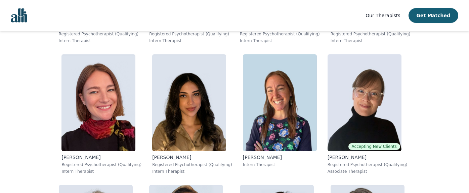 The image size is (469, 193). Describe the element at coordinates (434, 15) in the screenshot. I see `button: Get Matched` at that location.